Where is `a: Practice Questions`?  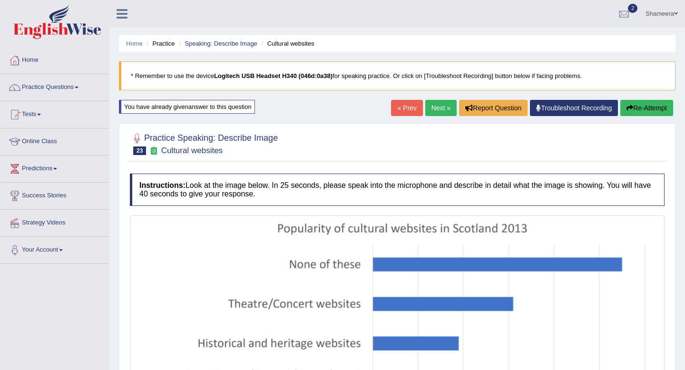
a: Practice Questions is located at coordinates (55, 86).